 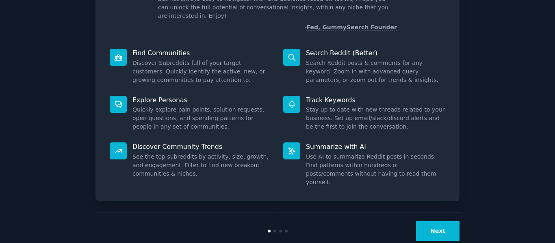 What do you see at coordinates (202, 72) in the screenshot?
I see `dd: Discover Subreddits full of your target customers. Quickly identify the active, new, or growing c...` at bounding box center [202, 72].